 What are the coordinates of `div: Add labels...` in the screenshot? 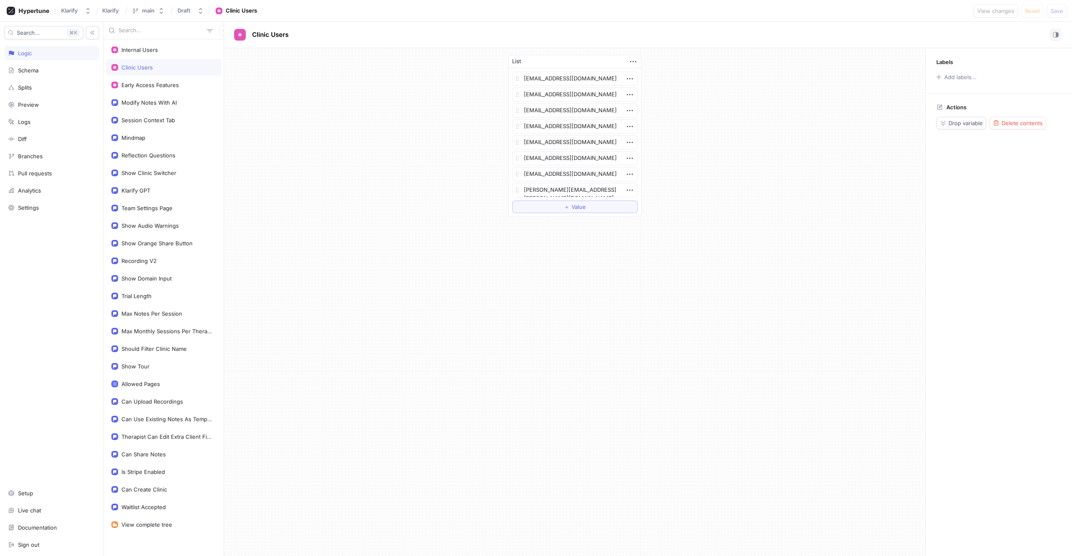 It's located at (960, 77).